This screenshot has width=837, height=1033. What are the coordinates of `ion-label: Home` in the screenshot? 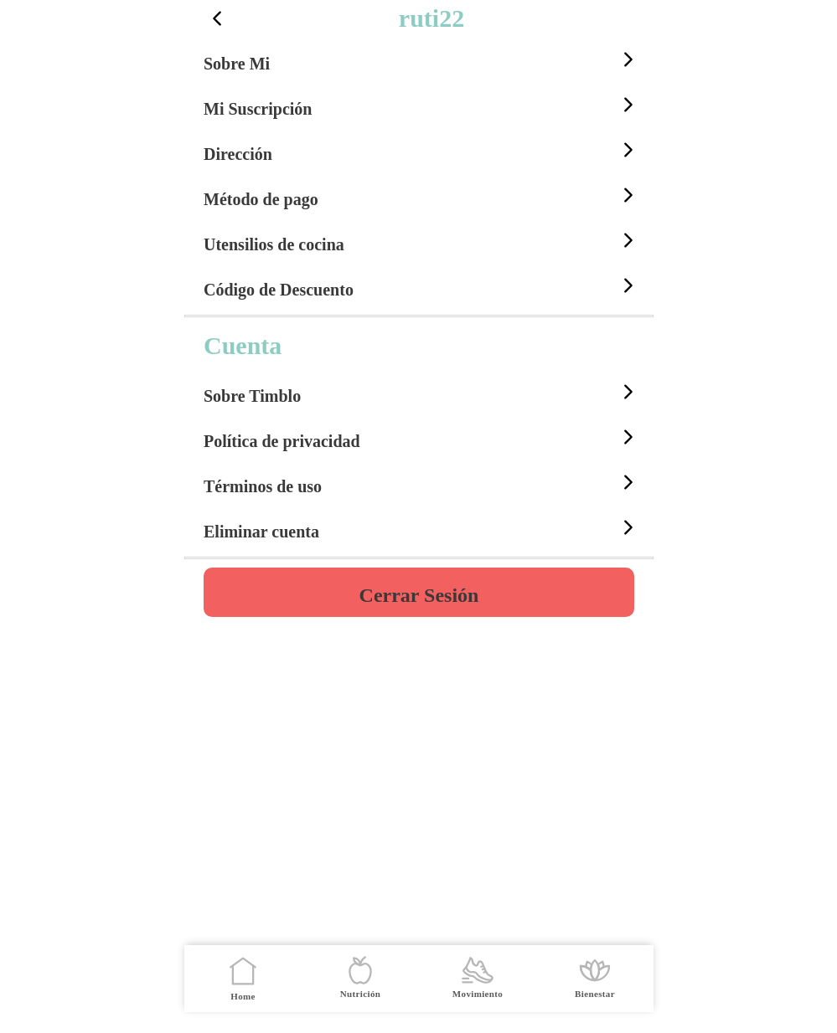 It's located at (243, 997).